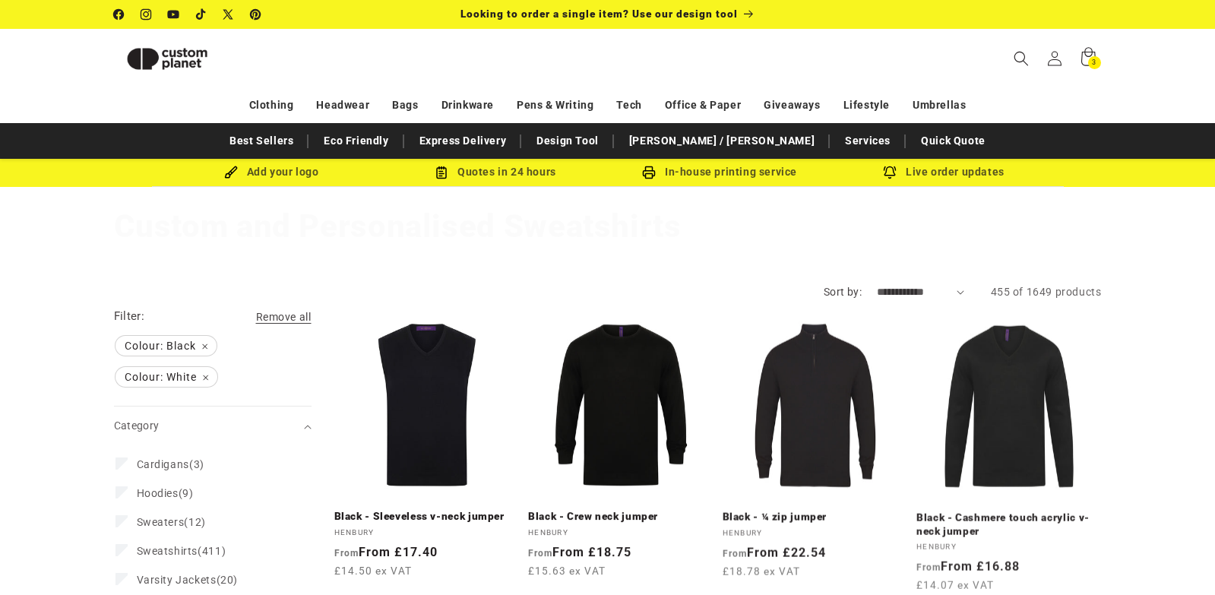  I want to click on label: Sort by:, so click(843, 292).